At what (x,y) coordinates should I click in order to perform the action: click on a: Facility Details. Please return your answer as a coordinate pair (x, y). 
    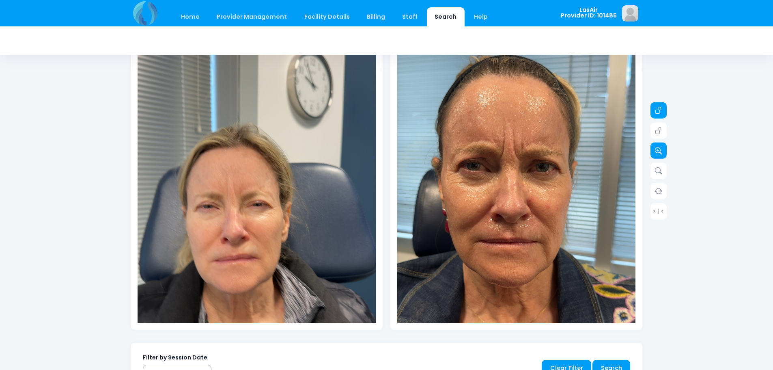
    Looking at the image, I should click on (327, 17).